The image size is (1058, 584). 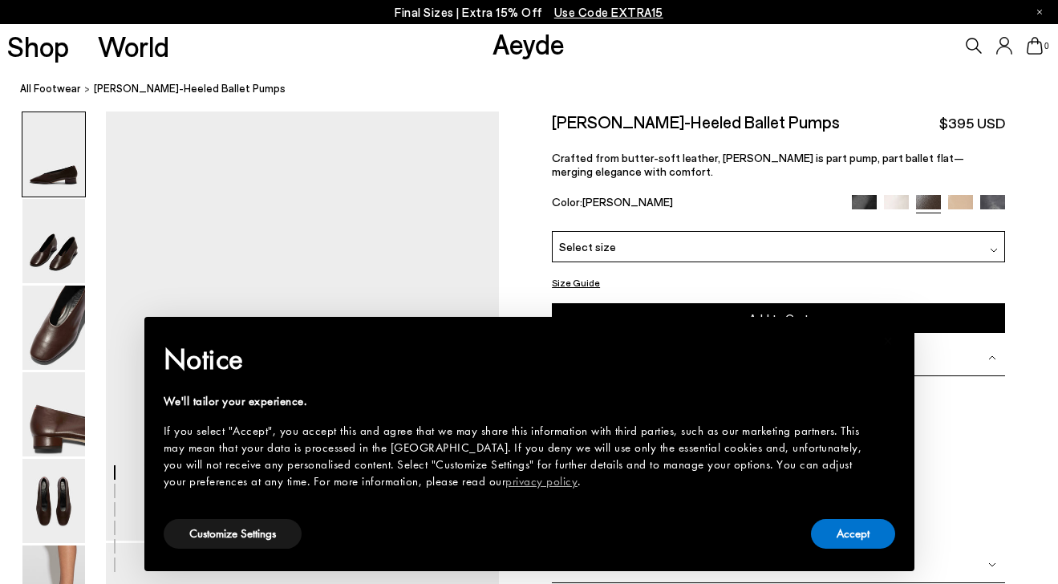 What do you see at coordinates (38, 46) in the screenshot?
I see `a: Shop` at bounding box center [38, 46].